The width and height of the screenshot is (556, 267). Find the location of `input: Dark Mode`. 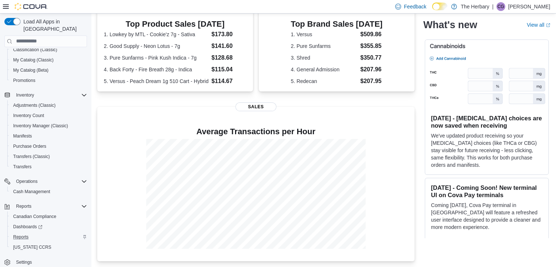

input: Dark Mode is located at coordinates (440, 6).